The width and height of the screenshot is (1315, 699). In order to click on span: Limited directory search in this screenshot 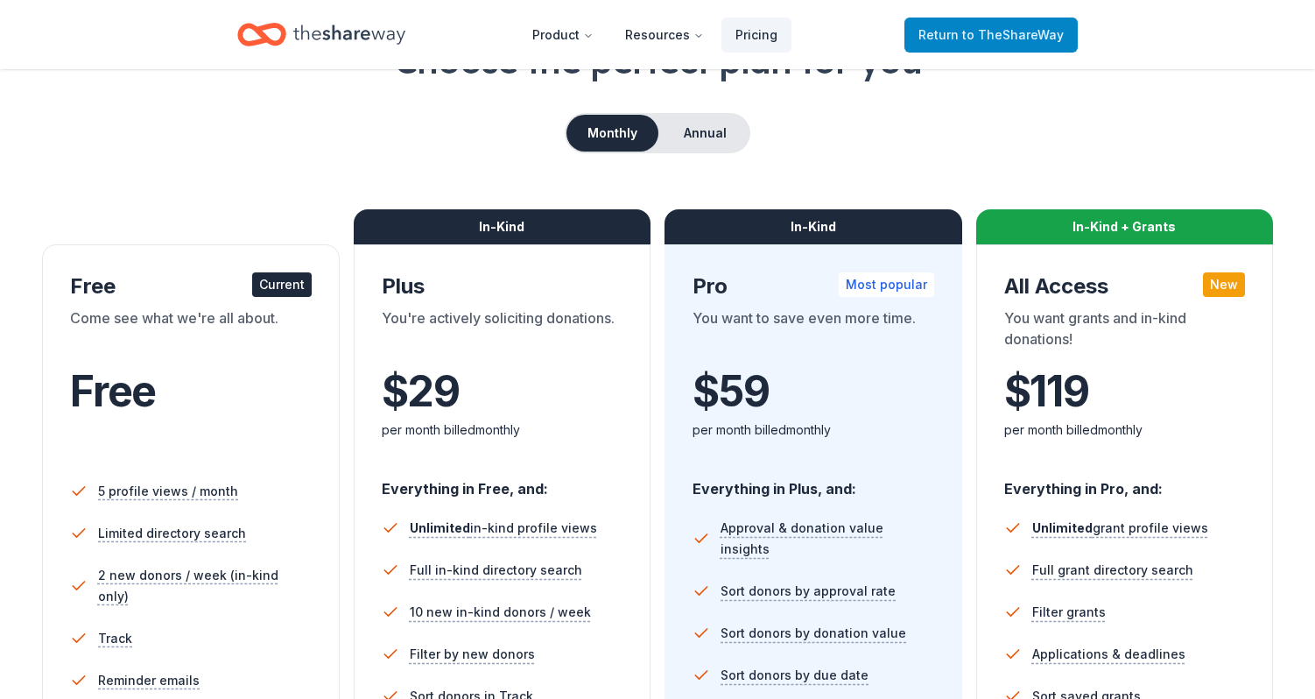, I will do `click(172, 533)`.